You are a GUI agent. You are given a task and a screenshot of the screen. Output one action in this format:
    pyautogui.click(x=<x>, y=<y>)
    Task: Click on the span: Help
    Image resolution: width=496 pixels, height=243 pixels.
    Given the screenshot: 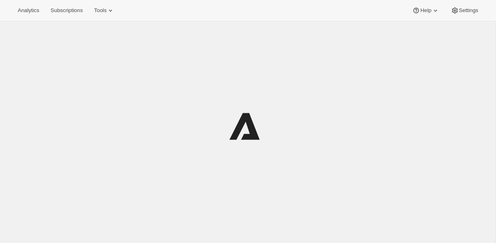 What is the action you would take?
    pyautogui.click(x=426, y=10)
    